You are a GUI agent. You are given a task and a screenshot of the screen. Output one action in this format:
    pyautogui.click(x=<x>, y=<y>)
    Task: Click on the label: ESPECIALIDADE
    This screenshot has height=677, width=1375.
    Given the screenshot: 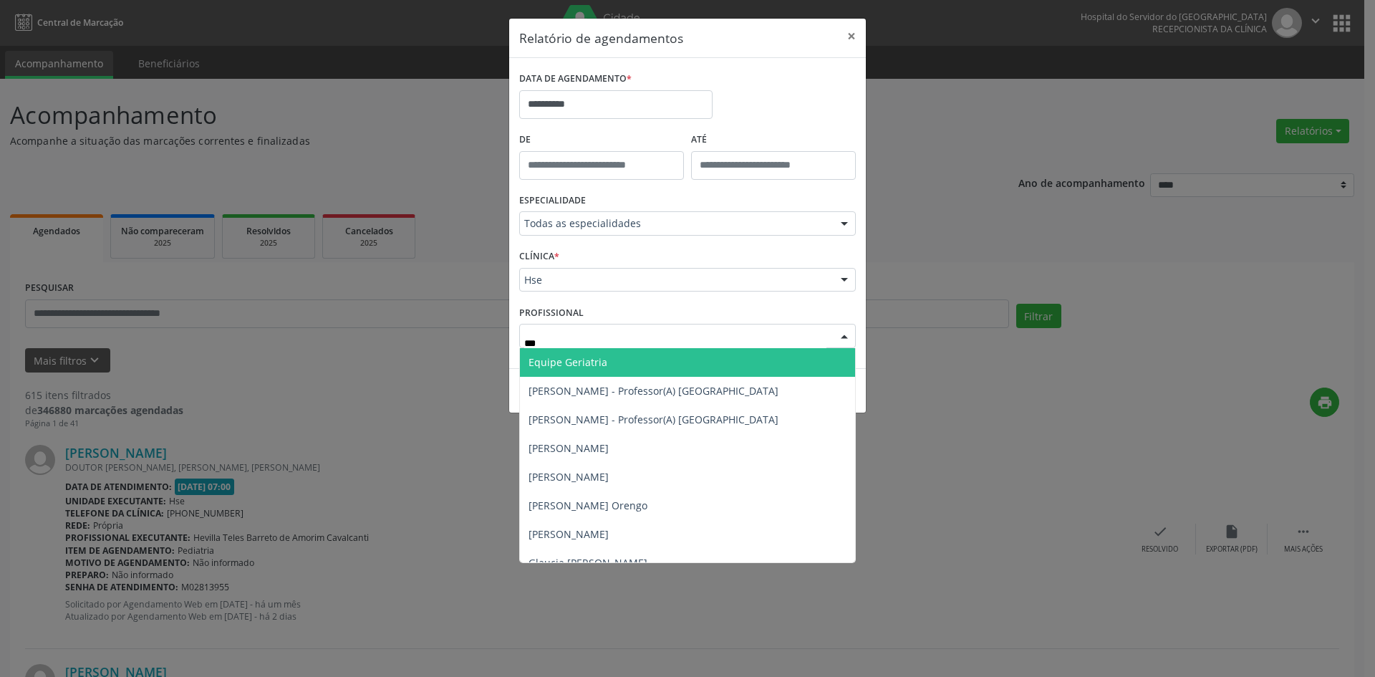 What is the action you would take?
    pyautogui.click(x=552, y=201)
    